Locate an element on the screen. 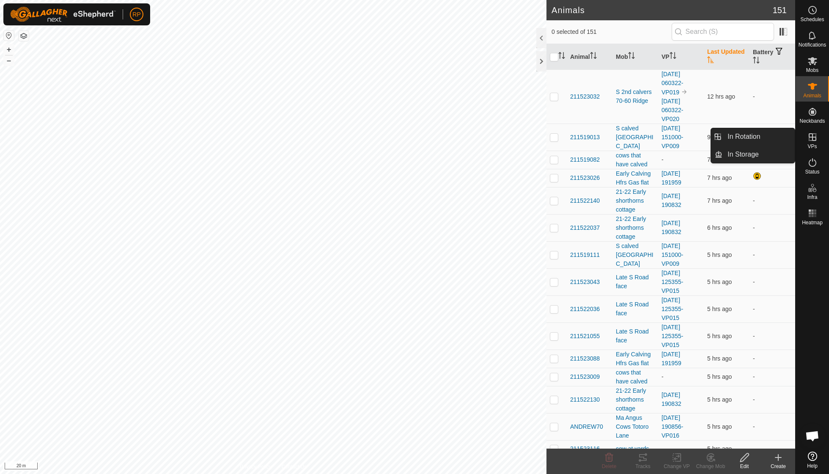  span: In Rotation is located at coordinates (744, 137).